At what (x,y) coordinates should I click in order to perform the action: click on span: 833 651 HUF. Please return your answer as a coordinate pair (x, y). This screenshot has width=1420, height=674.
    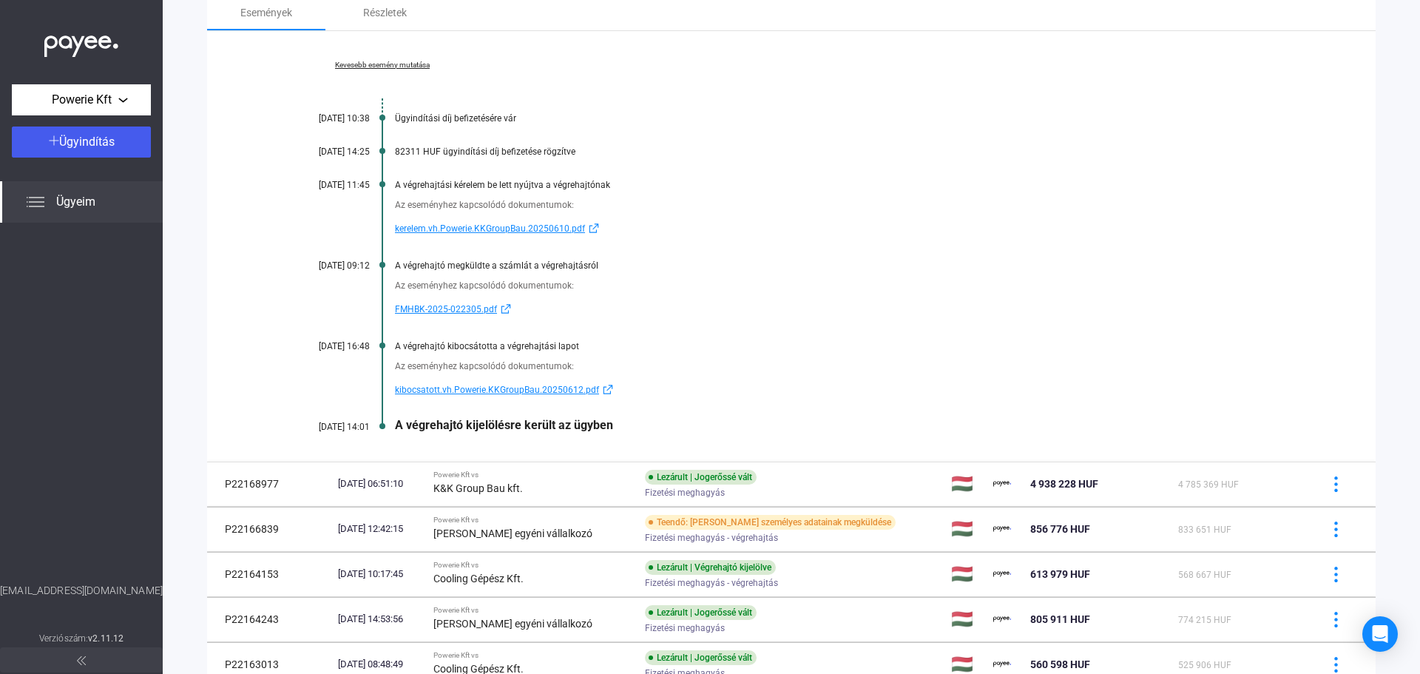
    Looking at the image, I should click on (1205, 530).